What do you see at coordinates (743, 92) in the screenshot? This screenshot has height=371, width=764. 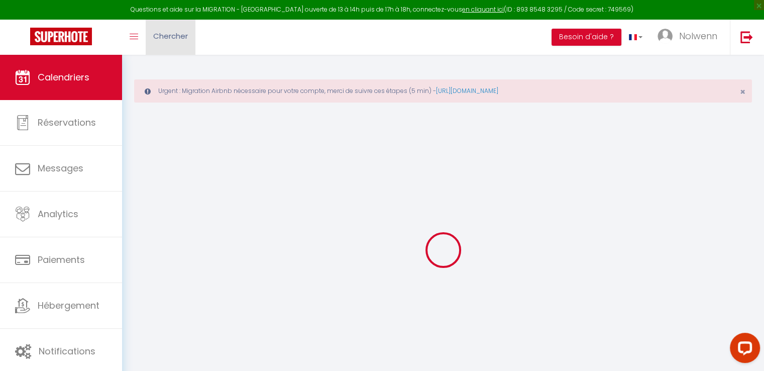 I see `button: Close` at bounding box center [743, 92].